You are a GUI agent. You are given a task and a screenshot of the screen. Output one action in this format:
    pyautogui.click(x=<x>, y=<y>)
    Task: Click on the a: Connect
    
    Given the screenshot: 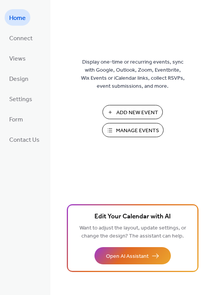 What is the action you would take?
    pyautogui.click(x=21, y=38)
    